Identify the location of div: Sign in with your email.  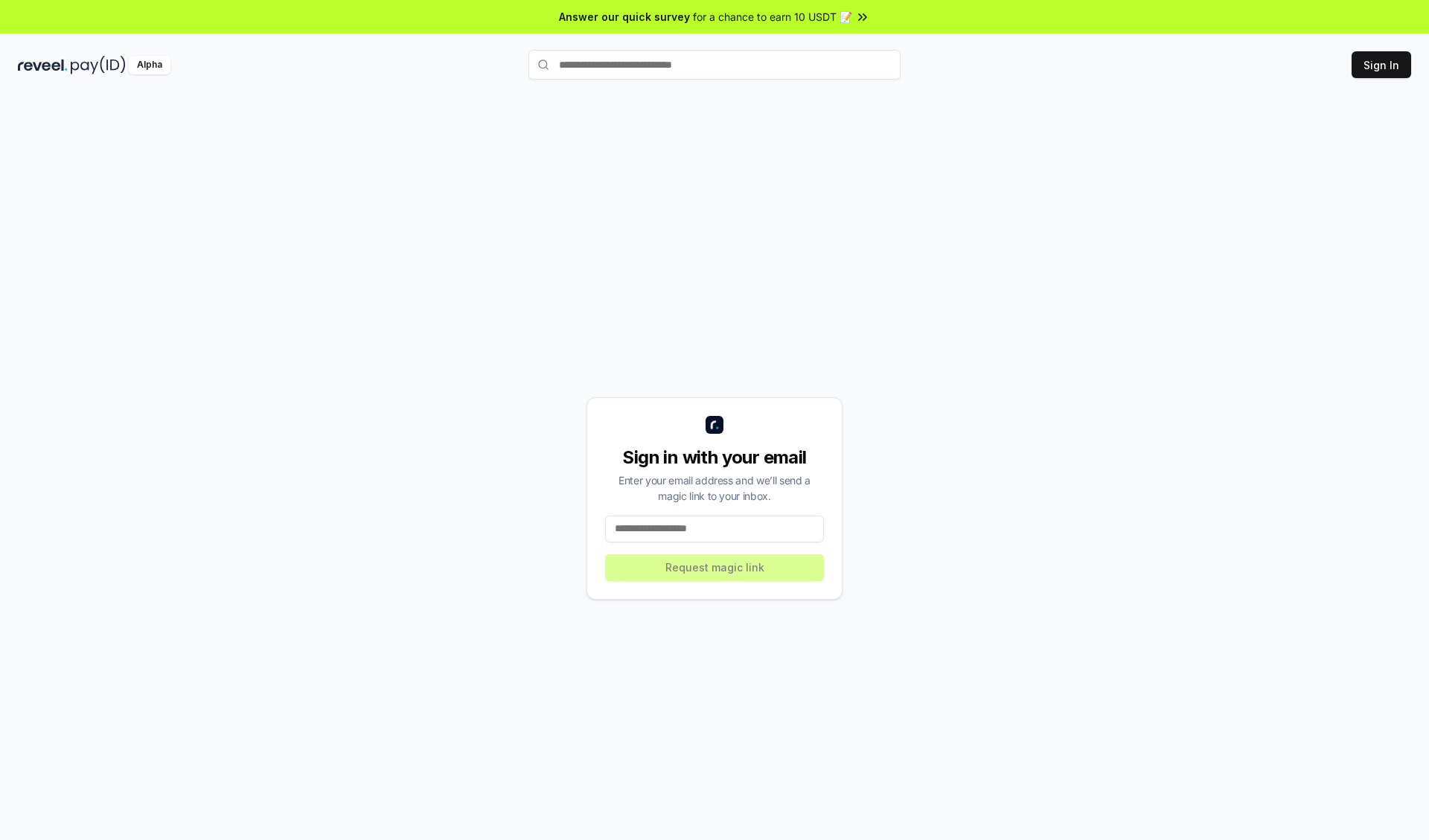
(715, 458).